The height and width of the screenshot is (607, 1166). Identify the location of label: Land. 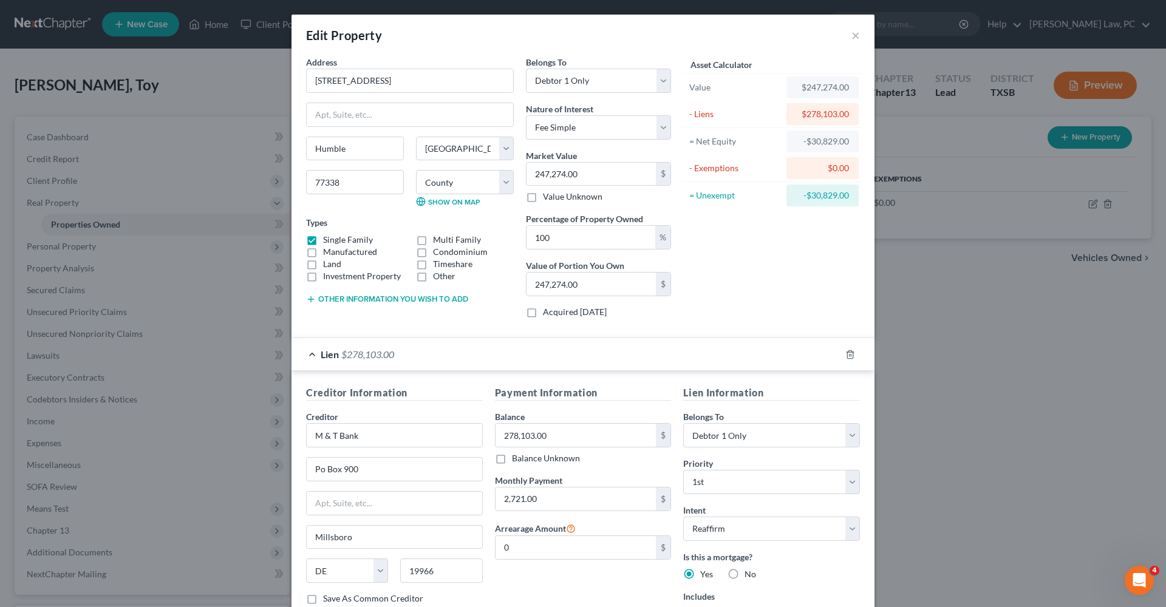
(332, 264).